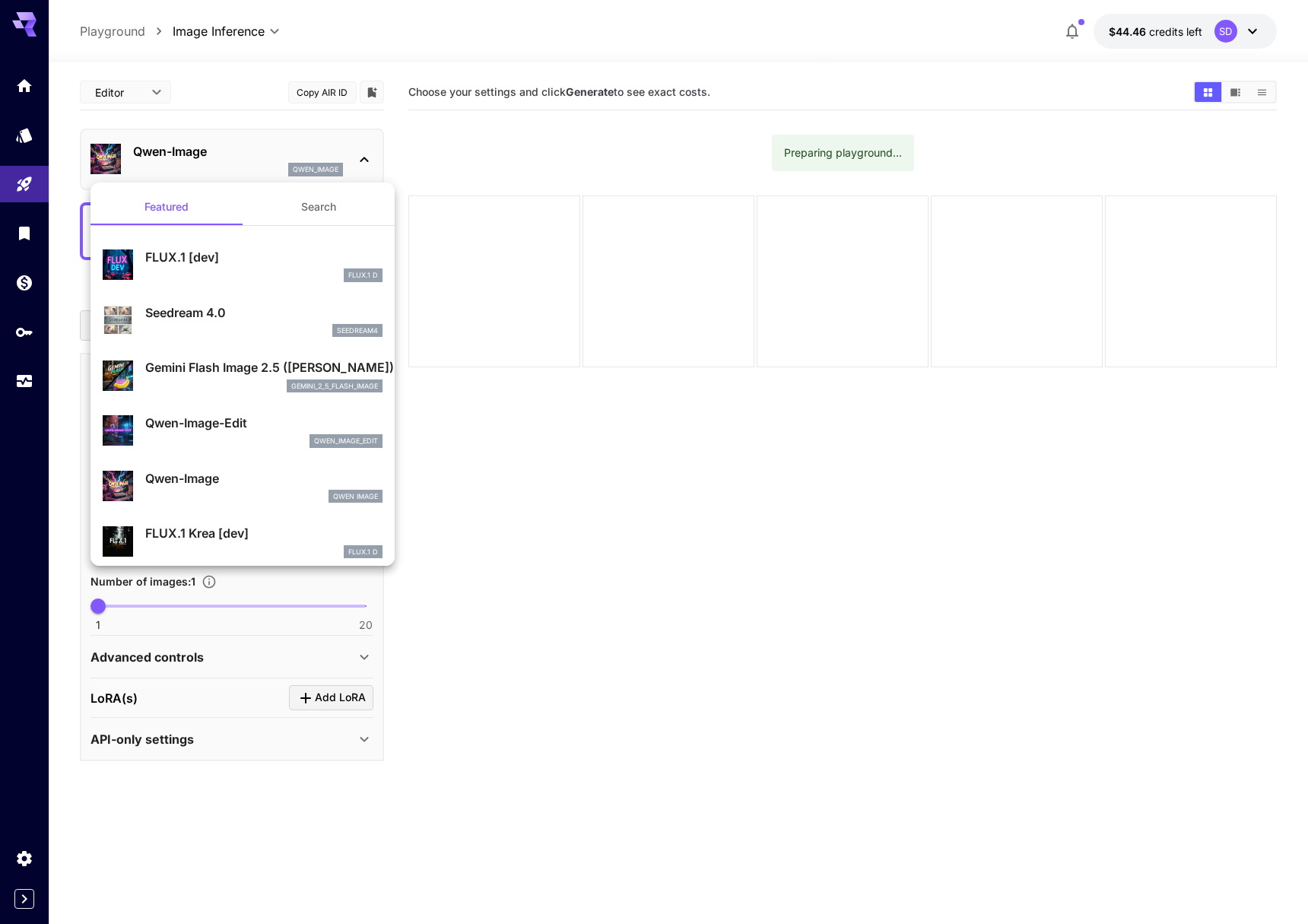 The width and height of the screenshot is (1308, 924). Describe the element at coordinates (358, 331) in the screenshot. I see `p: seedream4` at that location.